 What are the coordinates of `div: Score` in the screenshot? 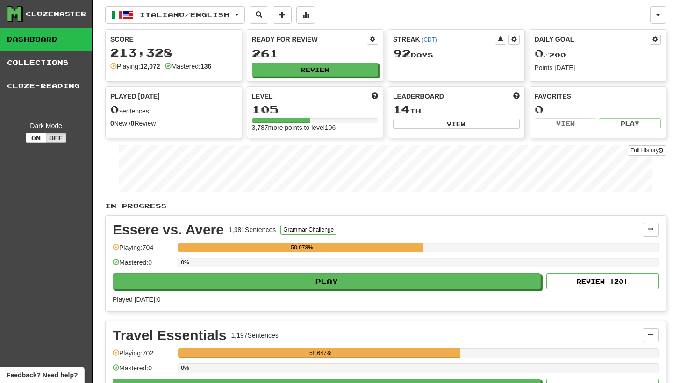 It's located at (173, 39).